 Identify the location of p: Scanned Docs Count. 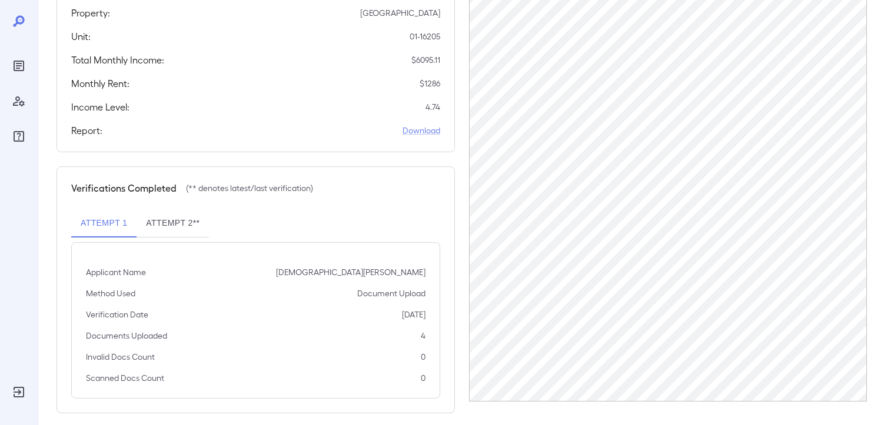
(125, 378).